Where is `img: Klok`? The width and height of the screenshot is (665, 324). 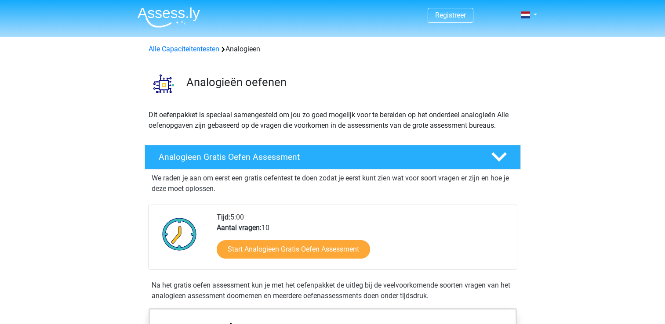
img: Klok is located at coordinates (179, 234).